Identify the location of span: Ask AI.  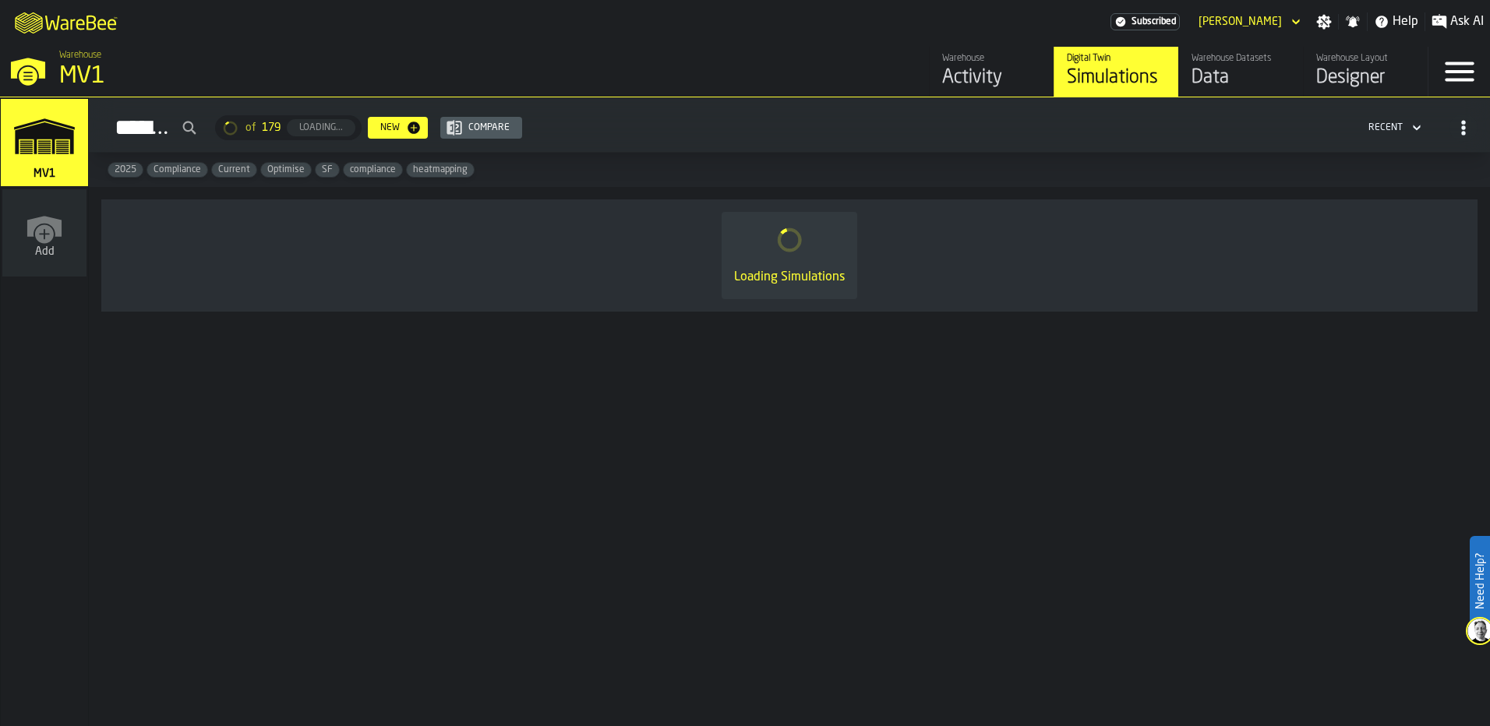
(1467, 22).